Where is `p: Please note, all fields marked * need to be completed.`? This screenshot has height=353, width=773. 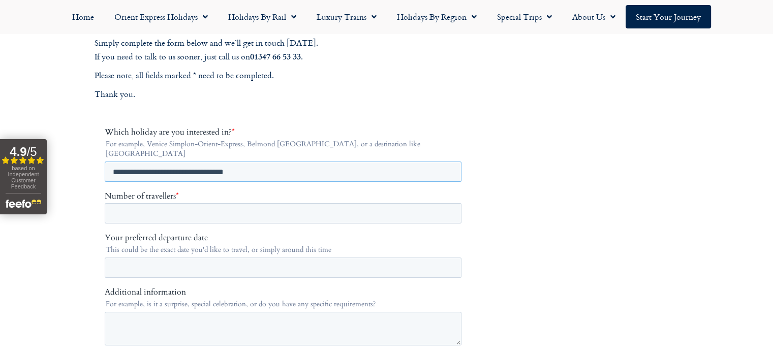
p: Please note, all fields marked * need to be completed. is located at coordinates (285, 76).